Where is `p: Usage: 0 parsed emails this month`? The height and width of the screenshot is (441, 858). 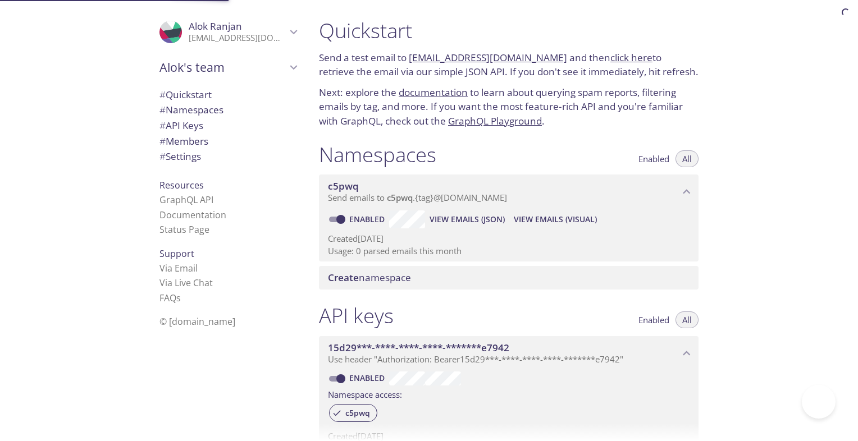
p: Usage: 0 parsed emails this month is located at coordinates (509, 251).